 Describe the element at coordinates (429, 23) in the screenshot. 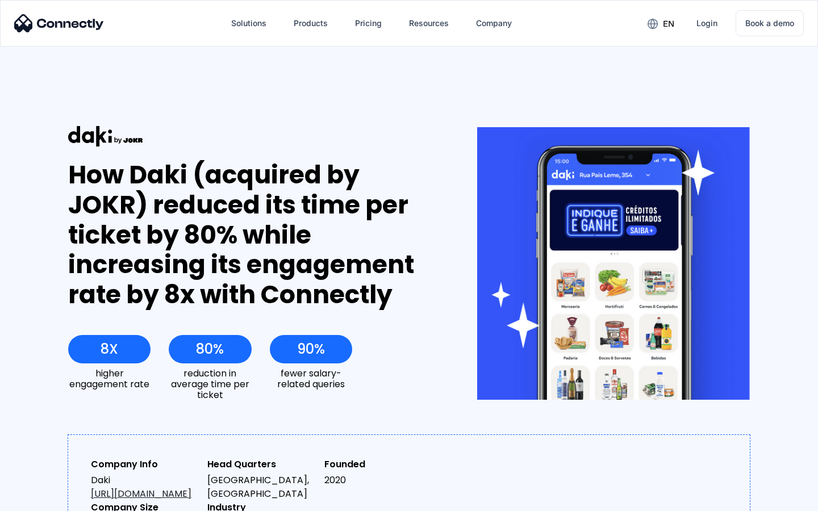

I see `div: Resources` at that location.